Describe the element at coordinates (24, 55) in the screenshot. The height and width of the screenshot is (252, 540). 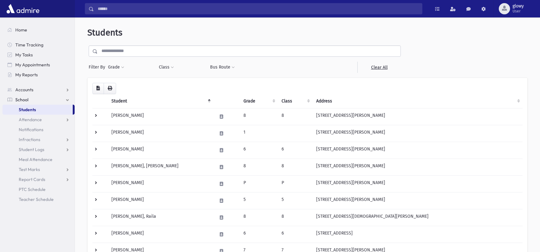
I see `span: My Tasks` at that location.